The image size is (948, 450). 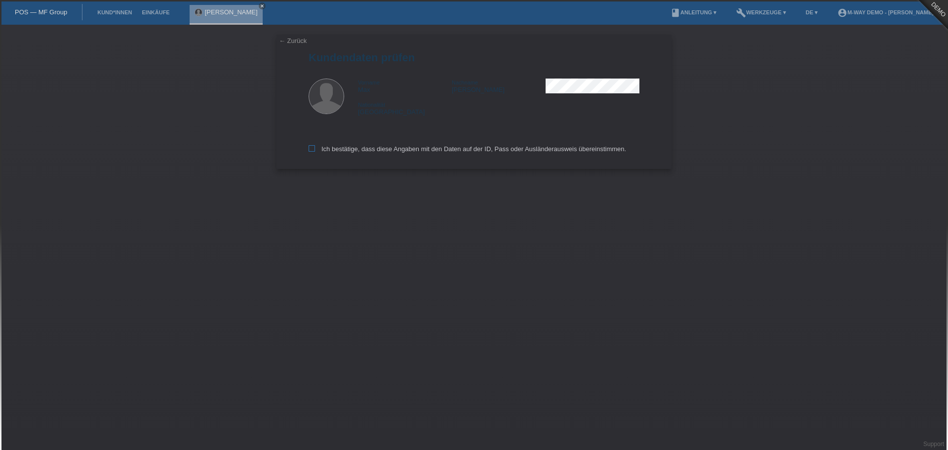 I want to click on a: bookAnleitung ▾, so click(x=693, y=12).